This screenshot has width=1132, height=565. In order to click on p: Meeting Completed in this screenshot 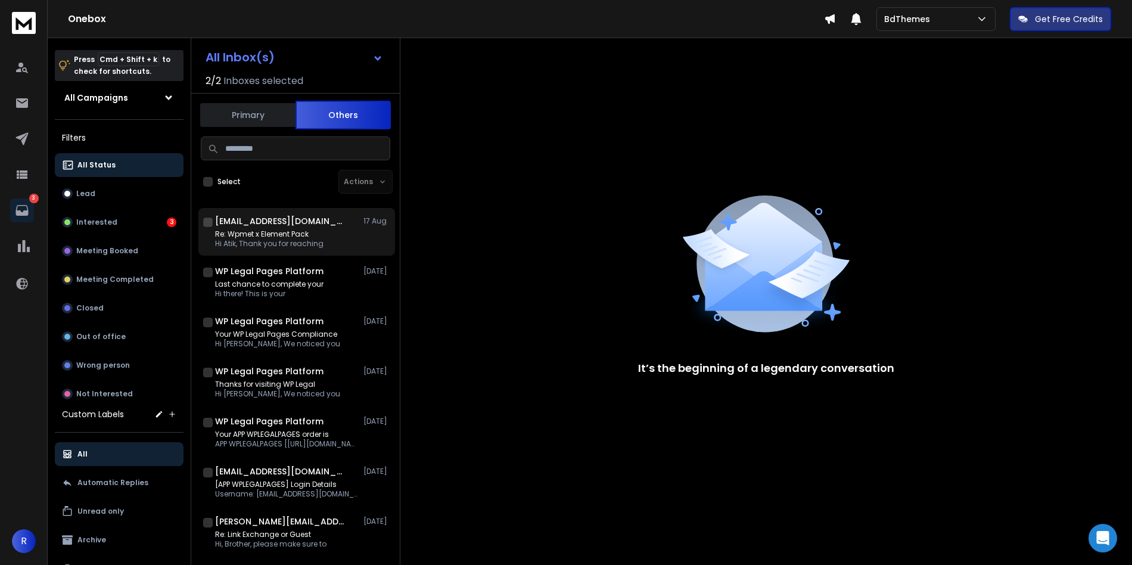, I will do `click(115, 279)`.